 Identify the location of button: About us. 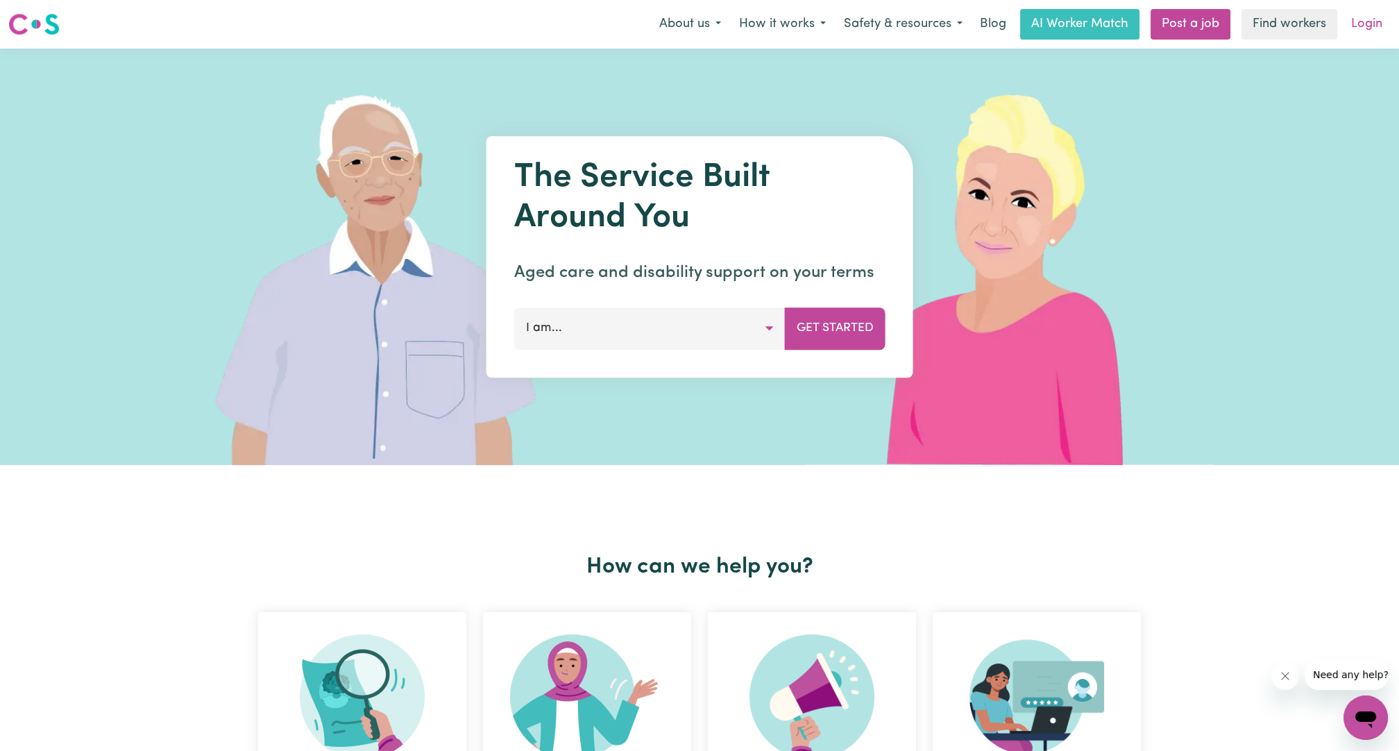
(690, 24).